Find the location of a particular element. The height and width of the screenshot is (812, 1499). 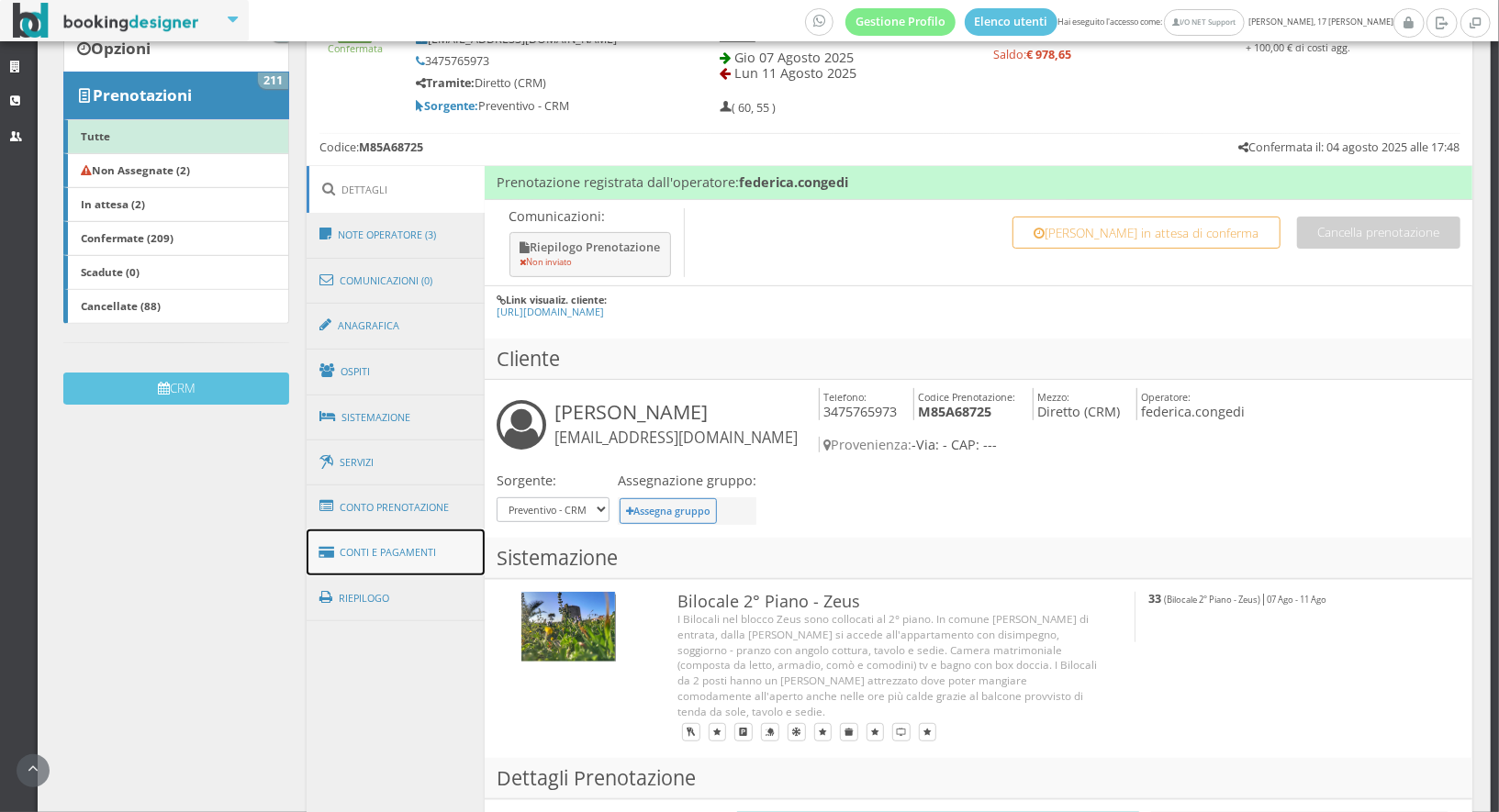

small: + 100,00 € di costi agg. is located at coordinates (1299, 47).